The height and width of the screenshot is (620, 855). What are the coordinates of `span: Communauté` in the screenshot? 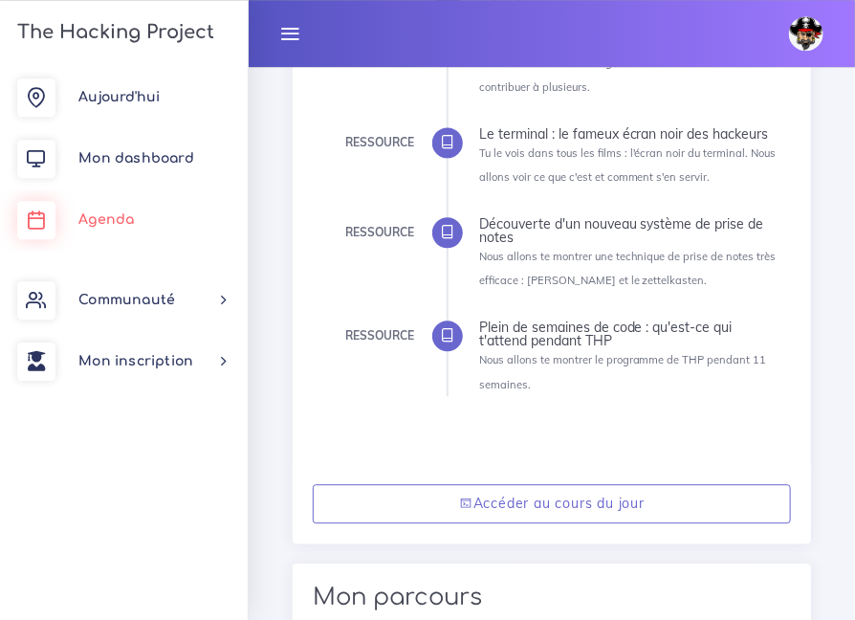 It's located at (126, 299).